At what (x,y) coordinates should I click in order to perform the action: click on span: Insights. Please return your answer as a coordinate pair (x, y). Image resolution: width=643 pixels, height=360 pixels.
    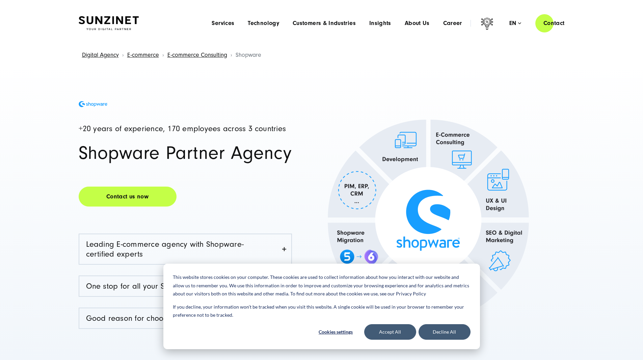
    Looking at the image, I should click on (380, 23).